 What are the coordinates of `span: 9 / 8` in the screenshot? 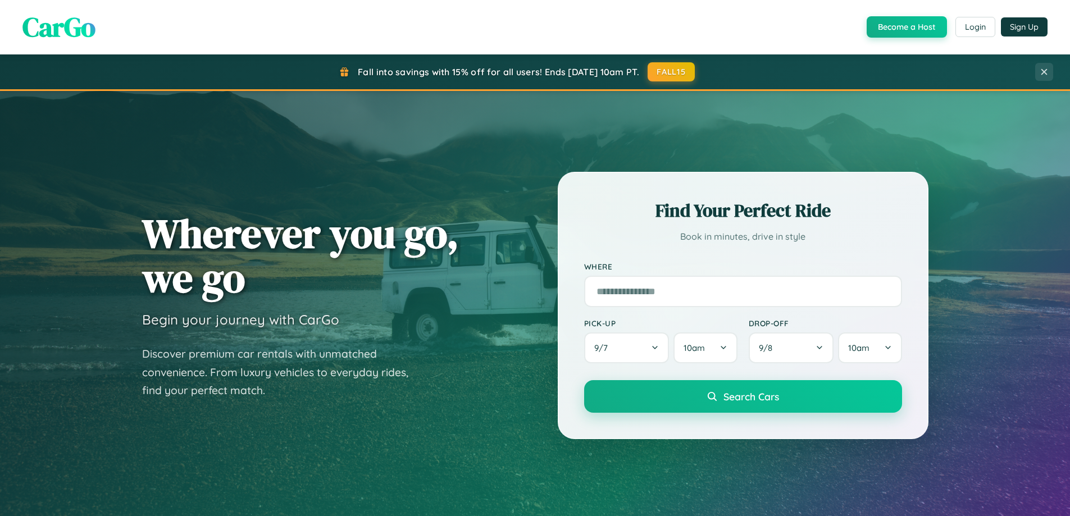 It's located at (768, 348).